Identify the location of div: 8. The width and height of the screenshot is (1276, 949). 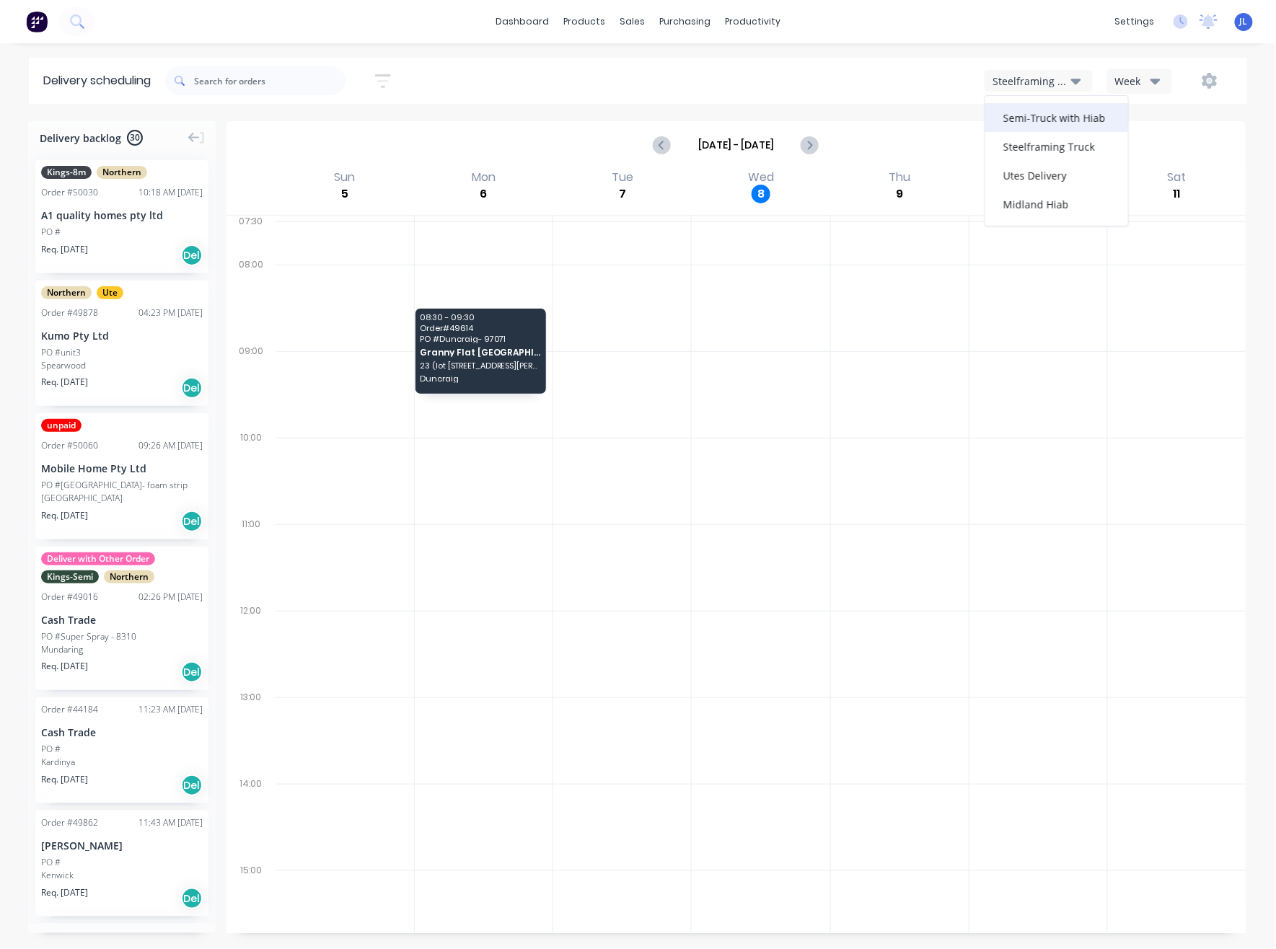
(761, 194).